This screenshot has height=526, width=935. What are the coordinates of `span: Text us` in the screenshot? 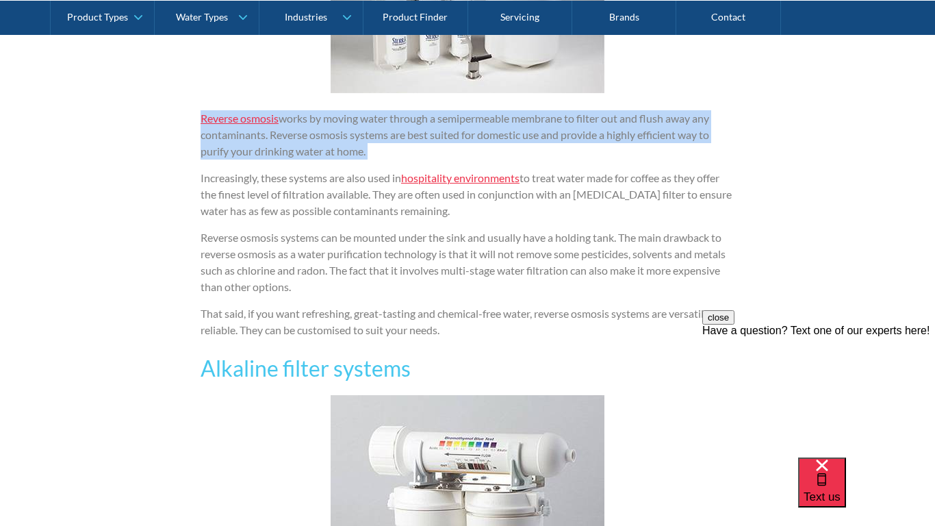 It's located at (24, 39).